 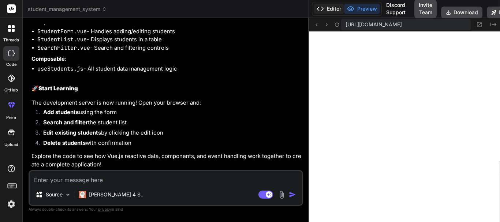 What do you see at coordinates (169, 134) in the screenshot?
I see `li: by clicking the edit icon` at bounding box center [169, 134].